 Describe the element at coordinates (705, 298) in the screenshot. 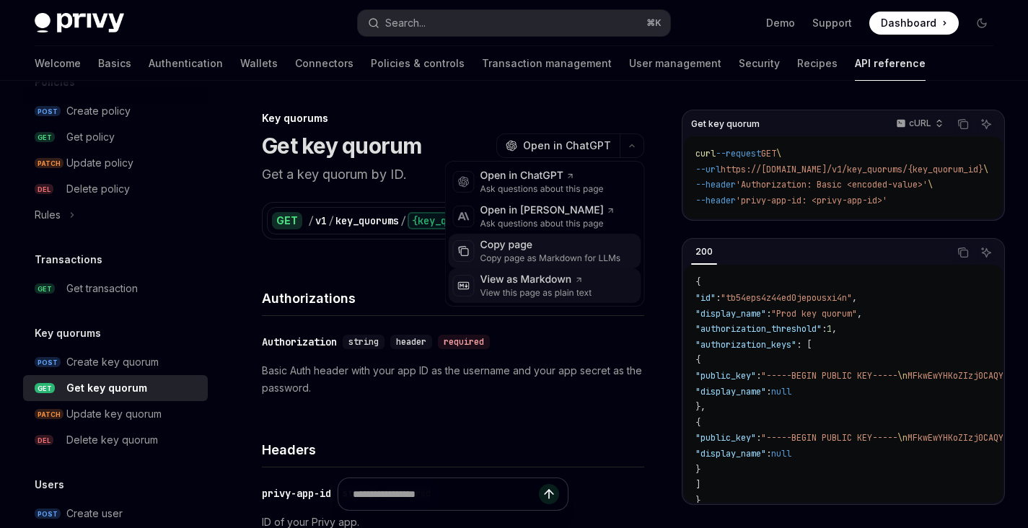

I see `span: "id"` at that location.